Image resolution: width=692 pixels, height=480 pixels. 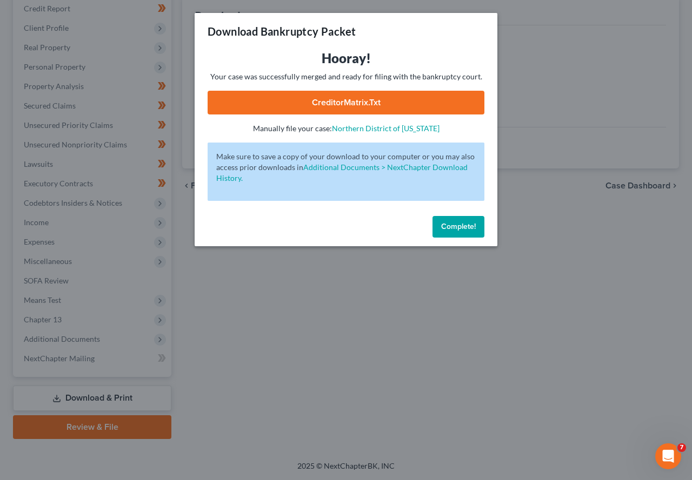 What do you see at coordinates (282, 31) in the screenshot?
I see `h3: Download Bankruptcy Packet` at bounding box center [282, 31].